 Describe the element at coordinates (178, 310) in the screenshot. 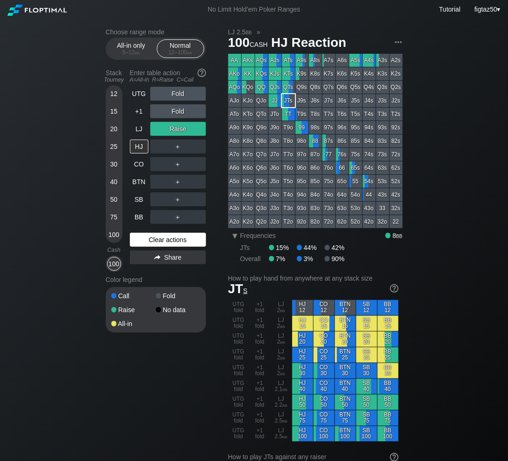

I see `div: No data` at that location.